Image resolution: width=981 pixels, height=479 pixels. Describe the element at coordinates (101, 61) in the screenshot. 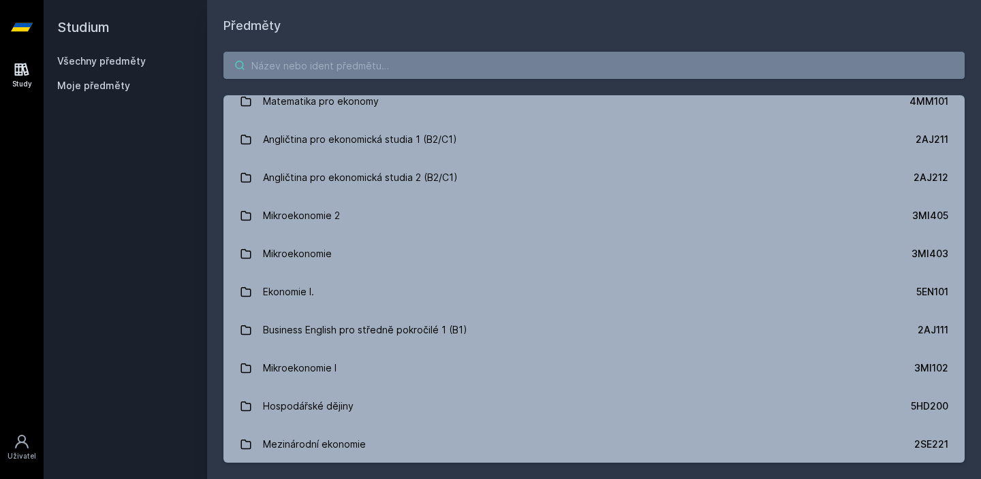

I see `a: Všechny předměty` at that location.